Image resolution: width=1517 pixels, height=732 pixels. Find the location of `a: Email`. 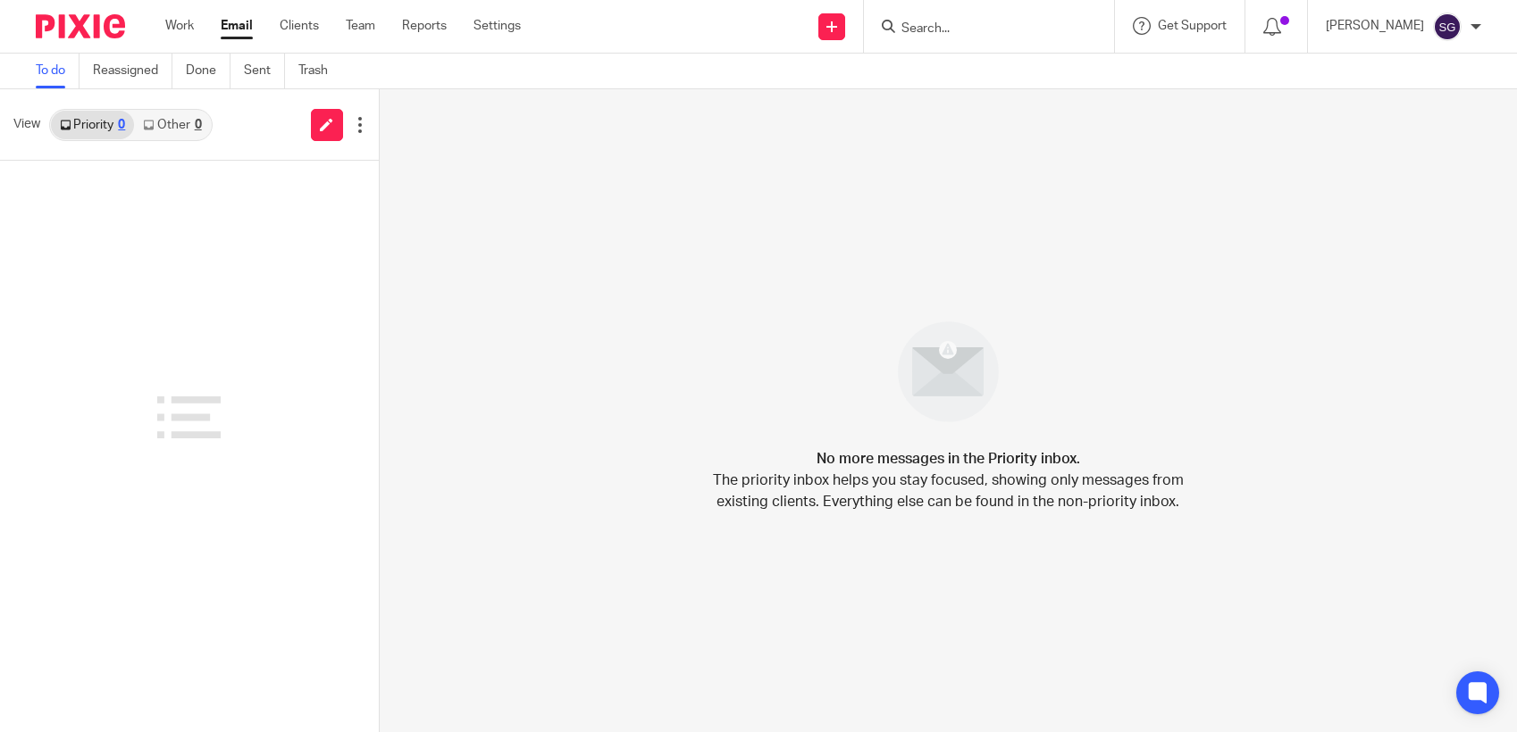

a: Email is located at coordinates (237, 26).